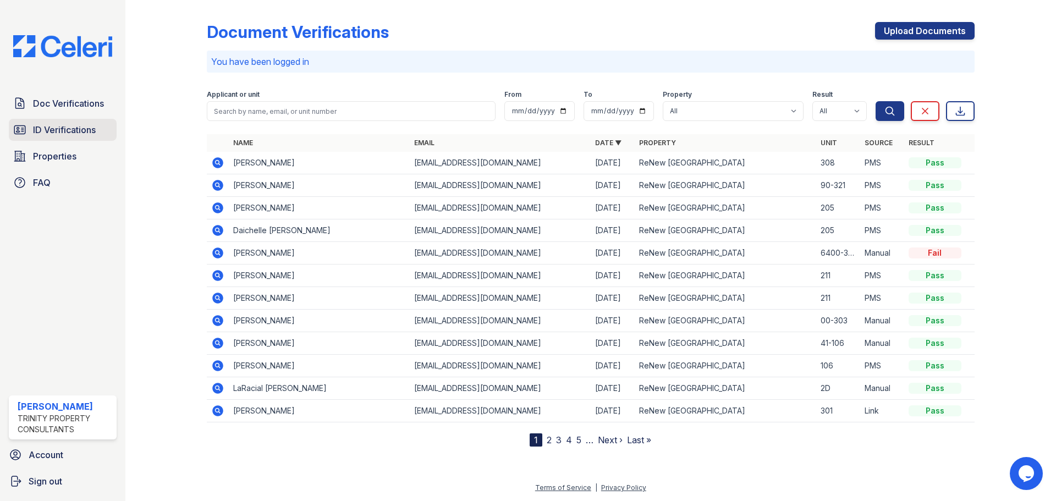 The image size is (1056, 501). I want to click on a: Result, so click(922, 142).